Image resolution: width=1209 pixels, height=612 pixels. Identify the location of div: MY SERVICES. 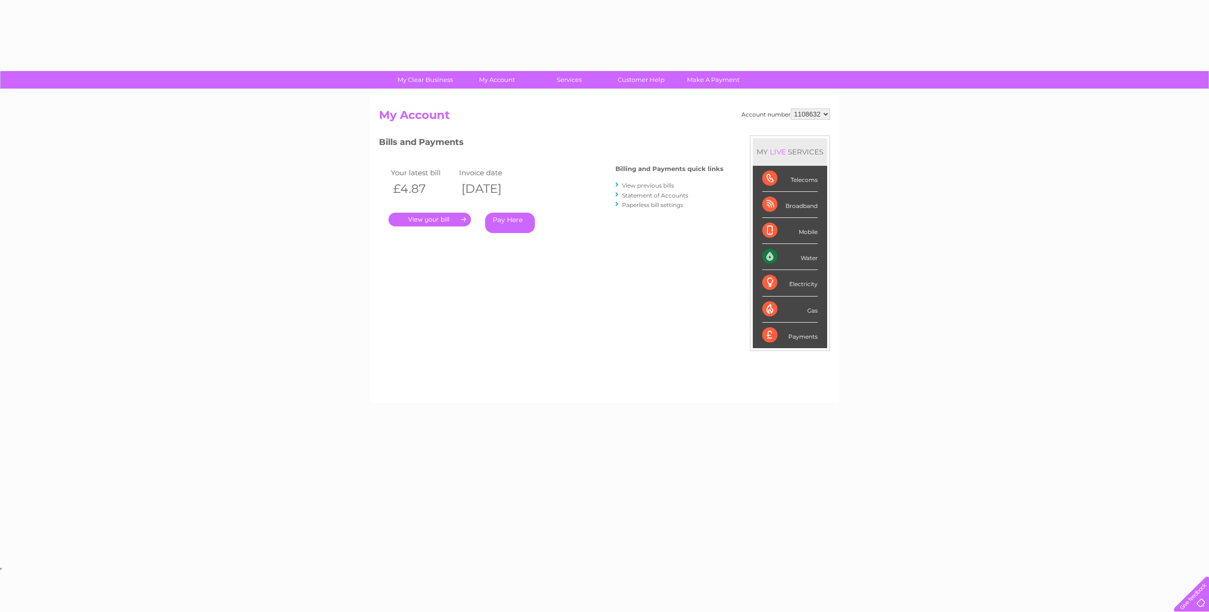
(790, 152).